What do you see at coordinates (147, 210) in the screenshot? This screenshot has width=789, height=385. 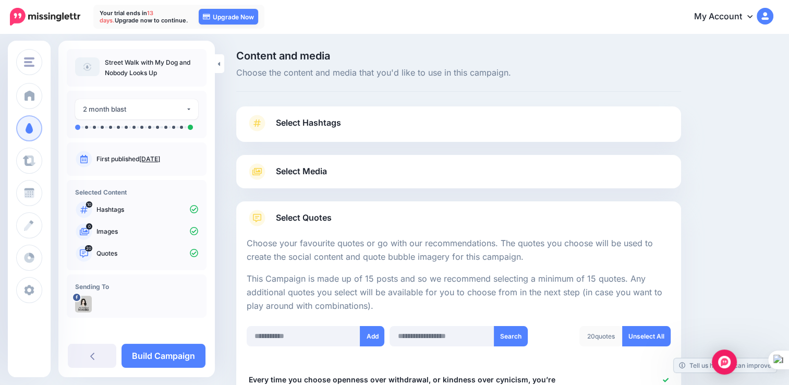 I see `p: Hashtags` at bounding box center [147, 210].